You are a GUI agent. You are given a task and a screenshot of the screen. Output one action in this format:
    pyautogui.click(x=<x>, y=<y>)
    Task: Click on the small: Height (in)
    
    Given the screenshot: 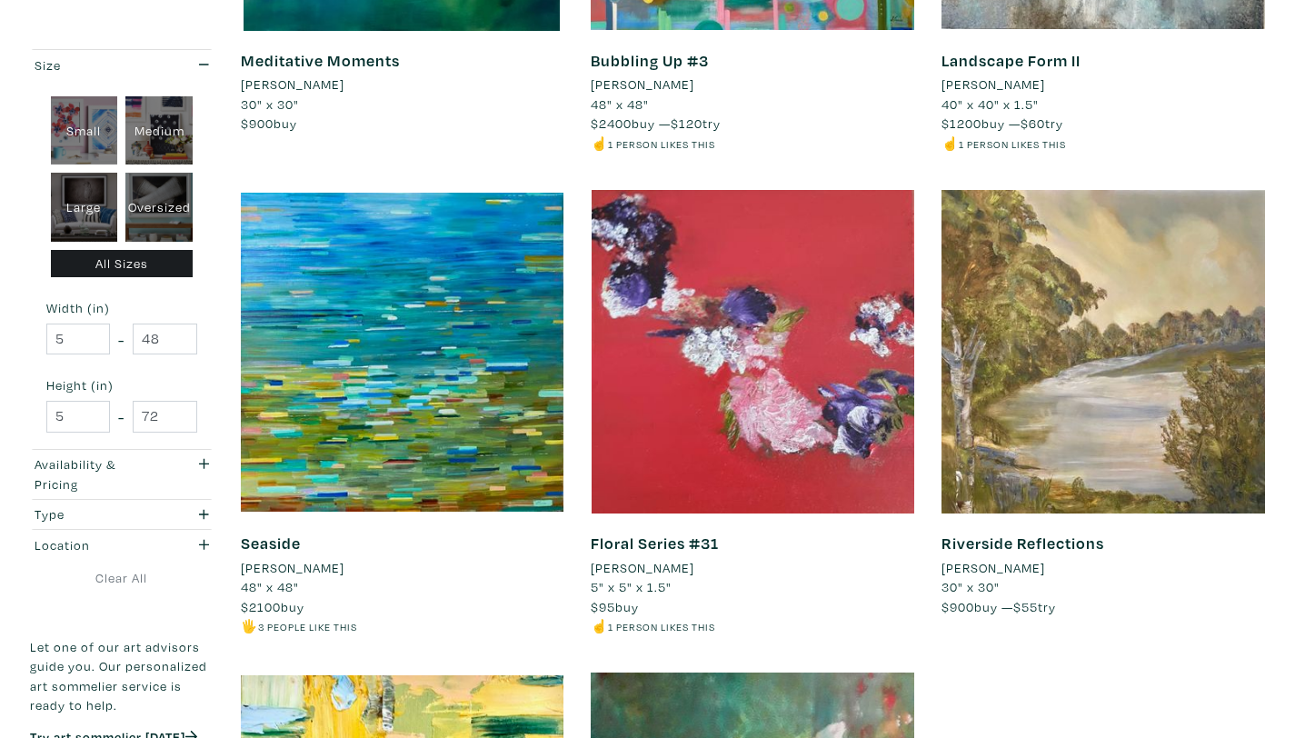 What is the action you would take?
    pyautogui.click(x=122, y=385)
    